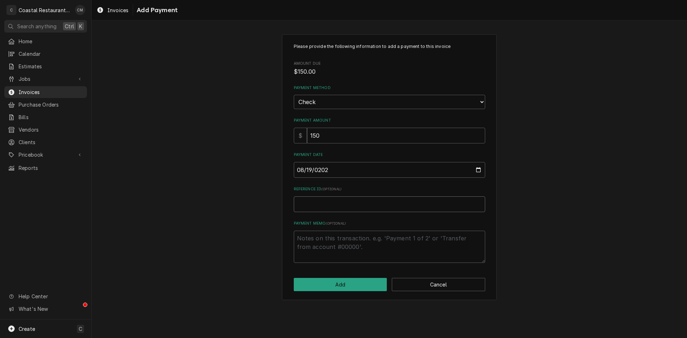 The width and height of the screenshot is (687, 338). What do you see at coordinates (45, 41) in the screenshot?
I see `a: Home` at bounding box center [45, 41].